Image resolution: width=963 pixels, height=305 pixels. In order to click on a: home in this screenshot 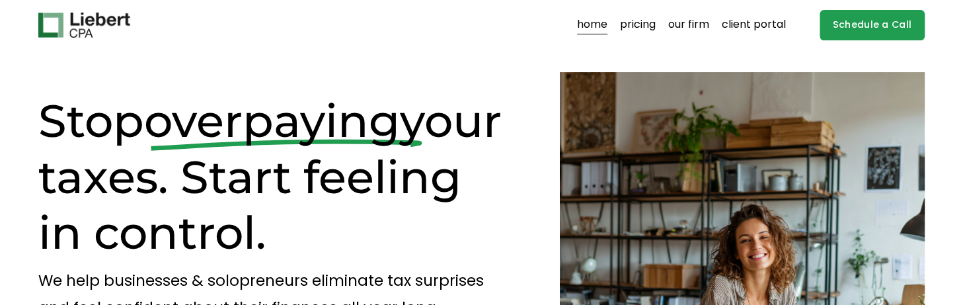, I will do `click(592, 25)`.